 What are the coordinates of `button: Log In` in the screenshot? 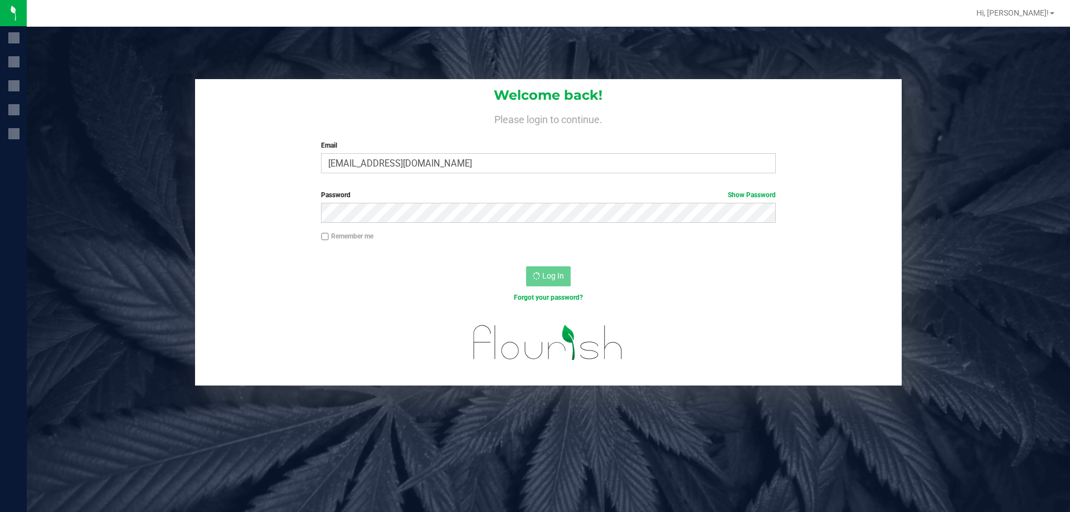 It's located at (548, 276).